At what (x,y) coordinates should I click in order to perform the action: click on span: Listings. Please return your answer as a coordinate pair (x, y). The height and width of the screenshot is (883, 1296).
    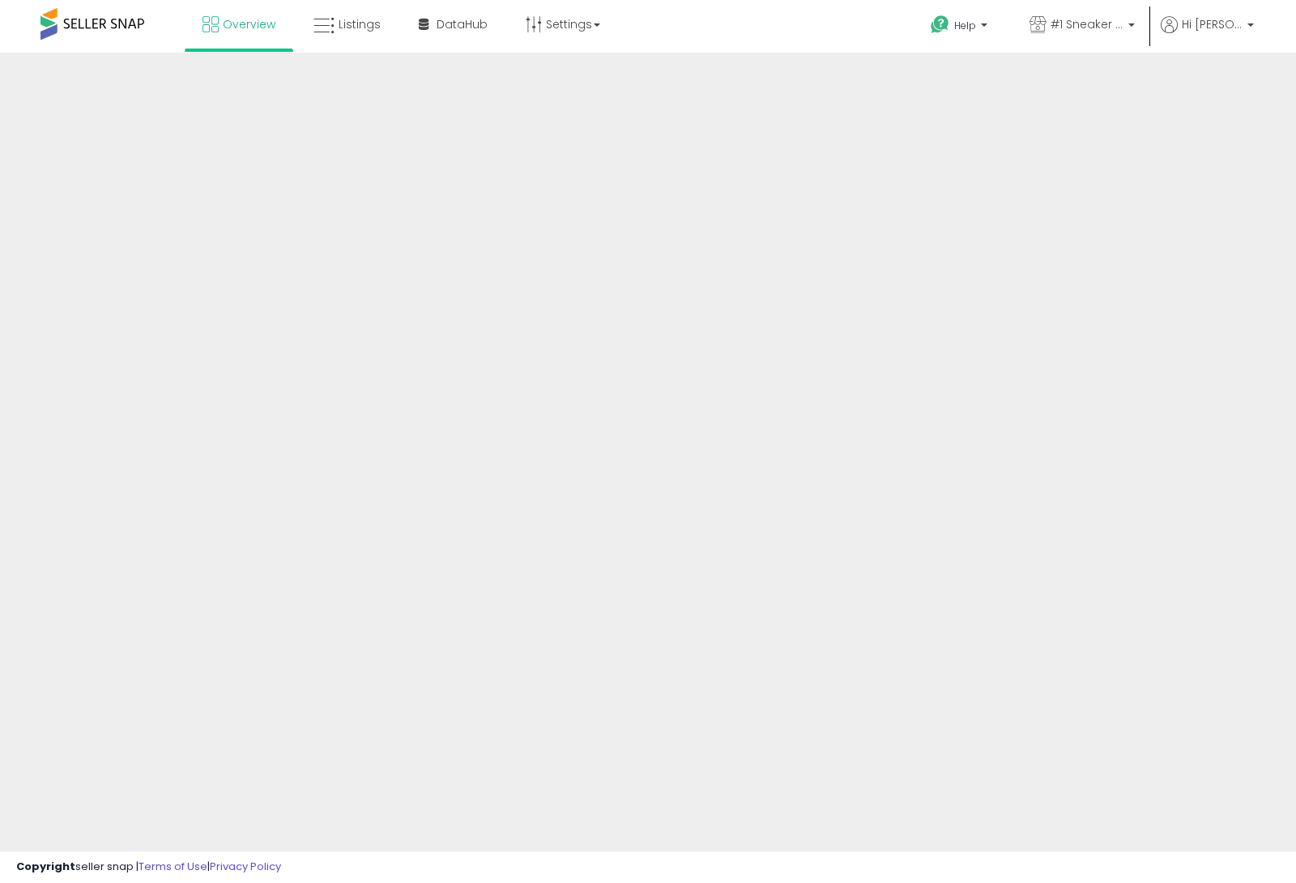
    Looking at the image, I should click on (360, 24).